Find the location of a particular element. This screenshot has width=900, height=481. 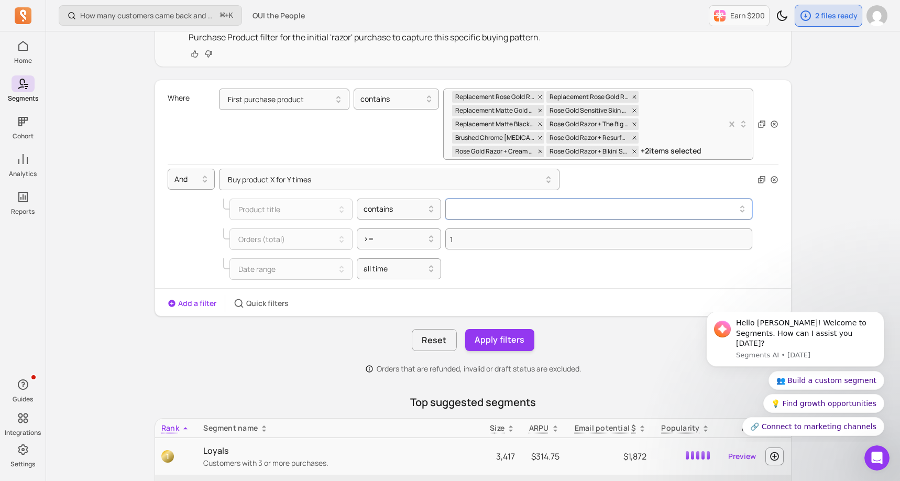

p: Message from Segments AI, sent 10w ago is located at coordinates (116, 43).